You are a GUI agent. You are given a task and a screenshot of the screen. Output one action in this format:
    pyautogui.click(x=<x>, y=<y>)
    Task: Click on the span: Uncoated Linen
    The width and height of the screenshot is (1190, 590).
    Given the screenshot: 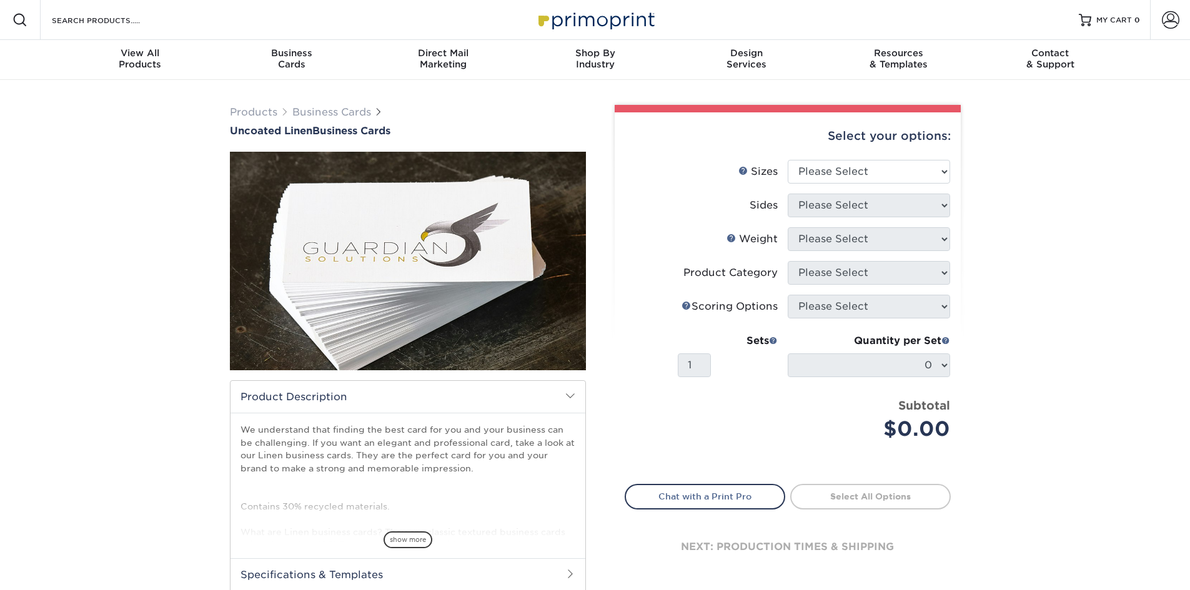 What is the action you would take?
    pyautogui.click(x=271, y=131)
    